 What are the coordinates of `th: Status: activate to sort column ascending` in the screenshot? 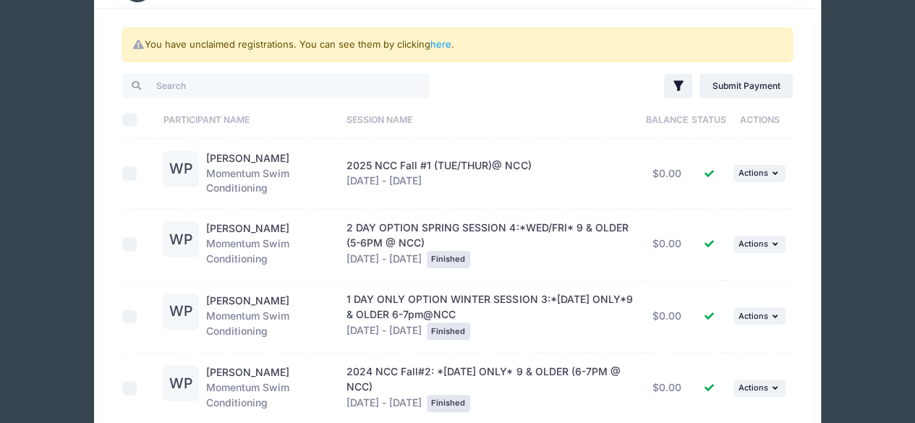 It's located at (709, 119).